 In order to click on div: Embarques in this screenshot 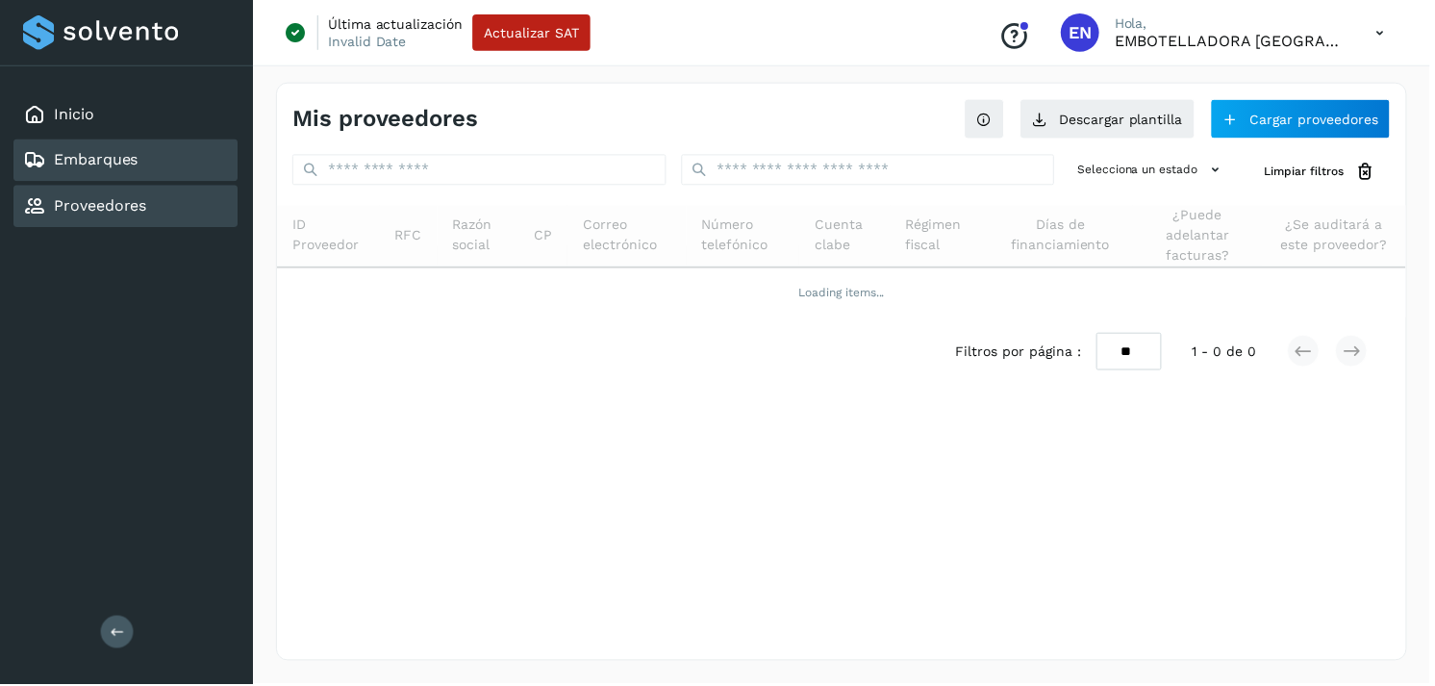, I will do `click(126, 161)`.